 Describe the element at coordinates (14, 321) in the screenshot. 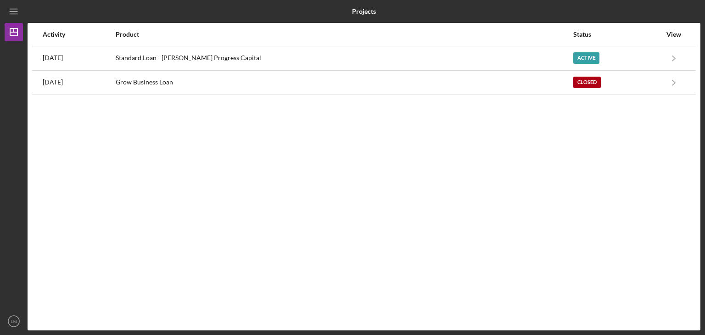

I see `button: LM` at that location.